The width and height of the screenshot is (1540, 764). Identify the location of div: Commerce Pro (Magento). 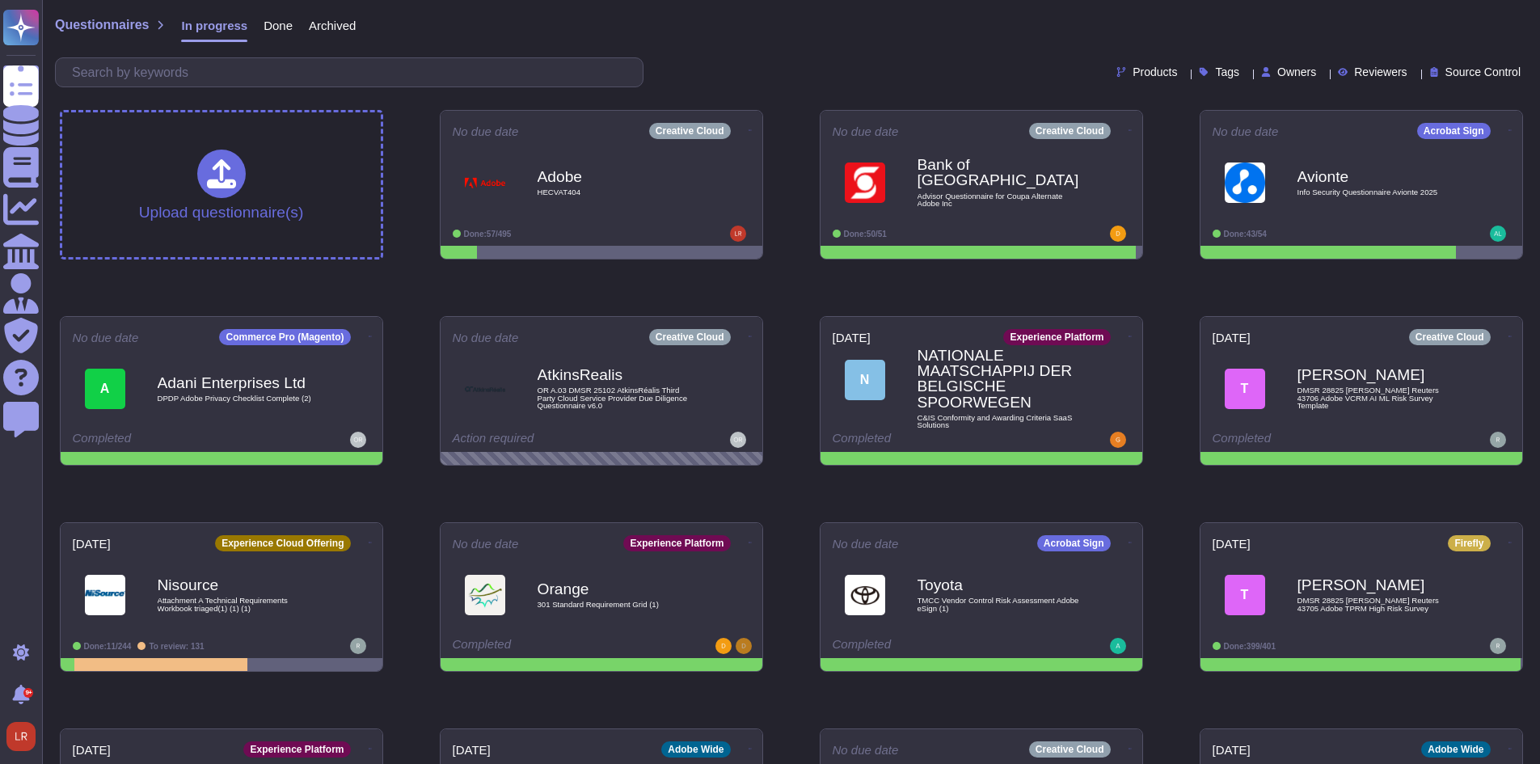
(285, 337).